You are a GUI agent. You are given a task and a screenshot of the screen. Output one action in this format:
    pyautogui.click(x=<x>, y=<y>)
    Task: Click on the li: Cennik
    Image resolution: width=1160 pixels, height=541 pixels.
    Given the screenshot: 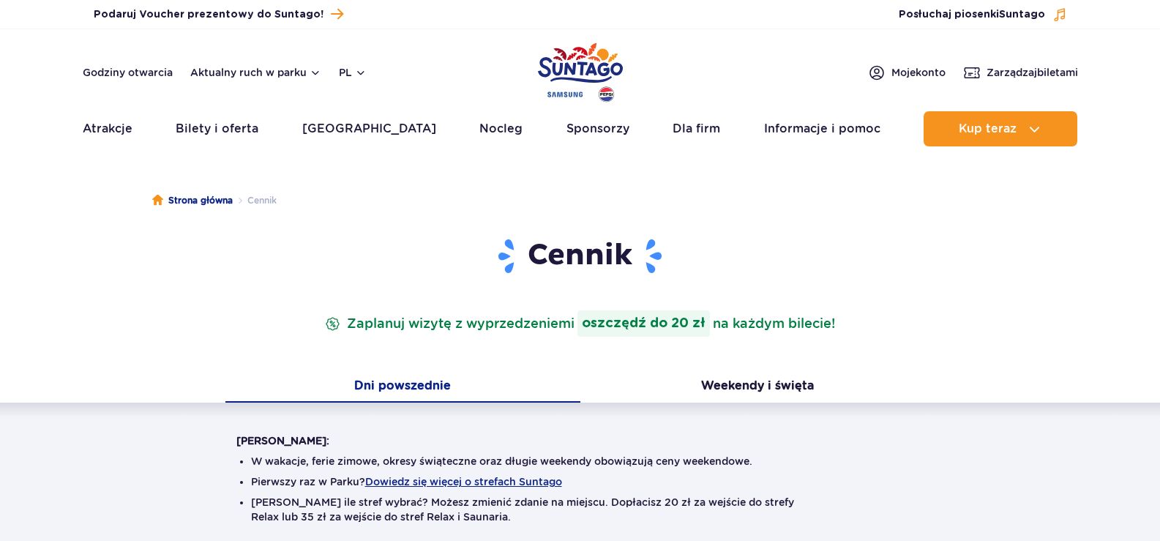 What is the action you would take?
    pyautogui.click(x=255, y=201)
    